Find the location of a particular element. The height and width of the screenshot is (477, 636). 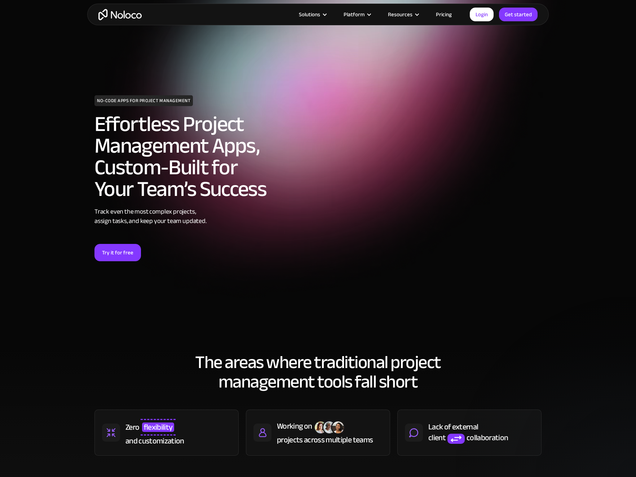

span: flexibility is located at coordinates (158, 427).